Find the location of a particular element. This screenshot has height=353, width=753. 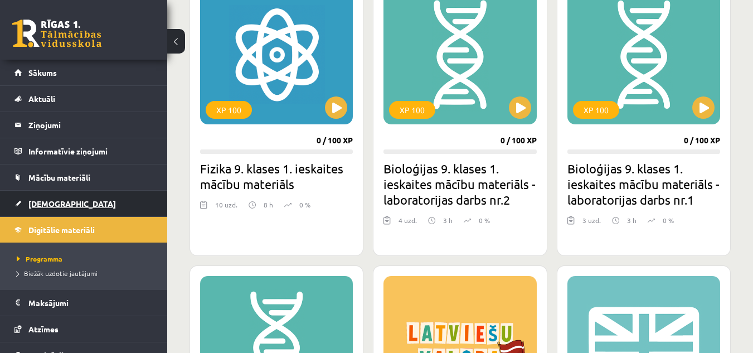

a: Rīgas 1. Tālmācības vidusskola is located at coordinates (57, 33).